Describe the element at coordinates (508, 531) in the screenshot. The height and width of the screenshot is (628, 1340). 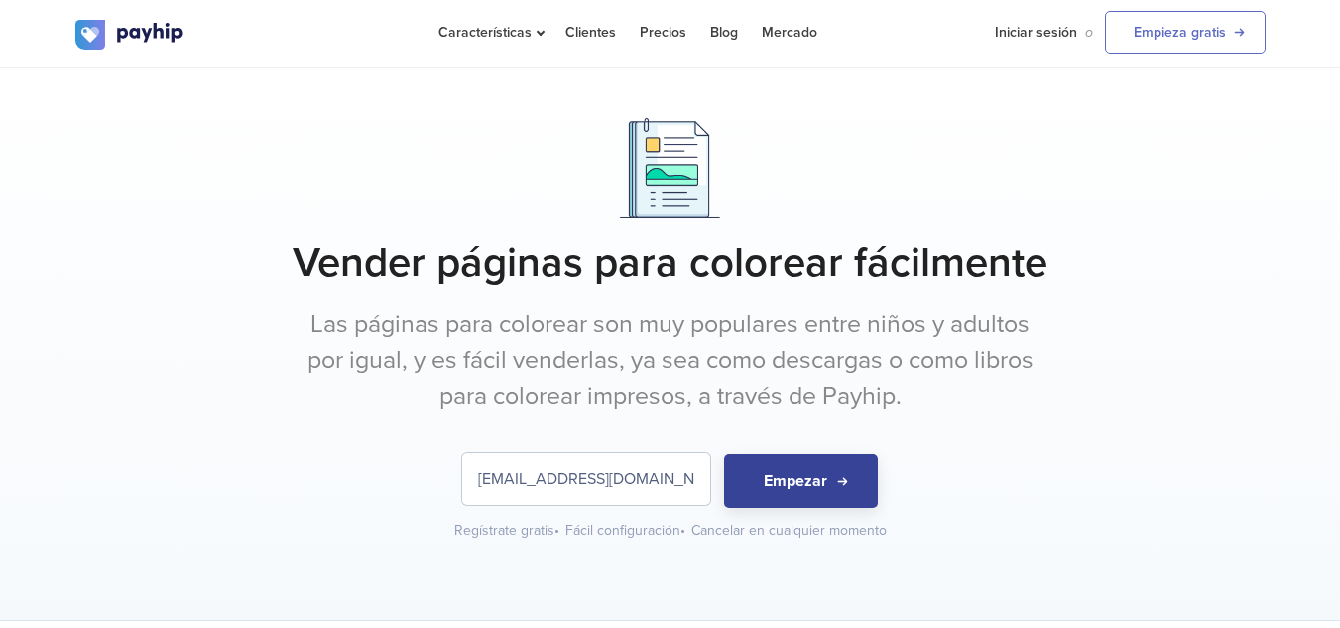
I see `div: Regístrate gratis` at that location.